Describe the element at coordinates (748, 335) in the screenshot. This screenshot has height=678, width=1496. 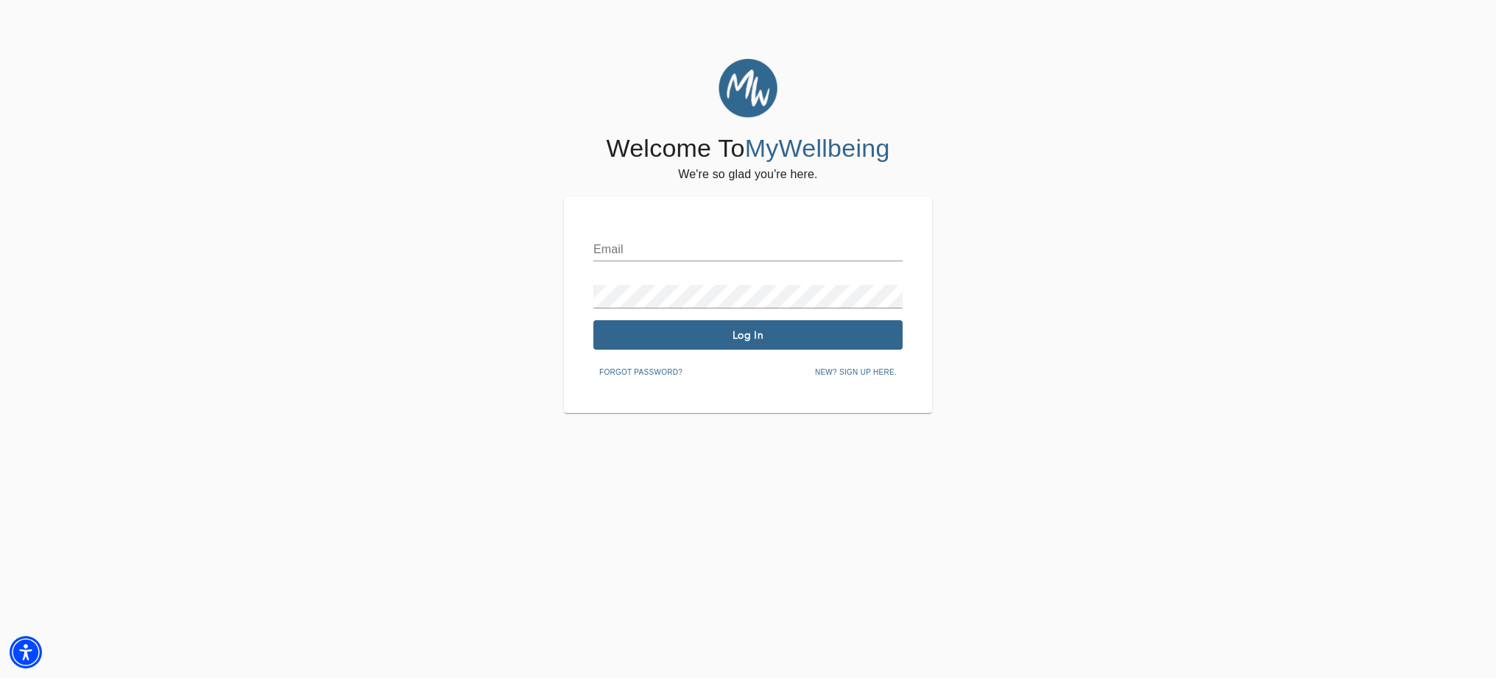
I see `span: Log In` at that location.